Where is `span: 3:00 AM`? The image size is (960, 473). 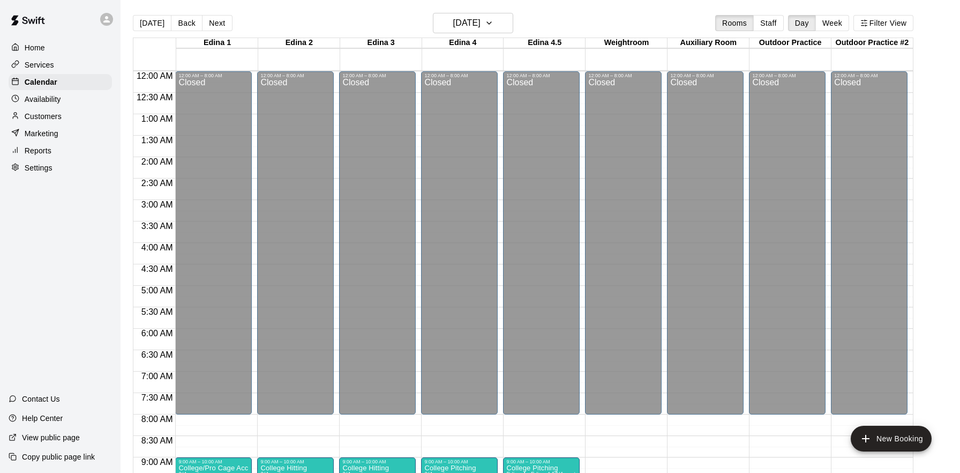 span: 3:00 AM is located at coordinates (157, 204).